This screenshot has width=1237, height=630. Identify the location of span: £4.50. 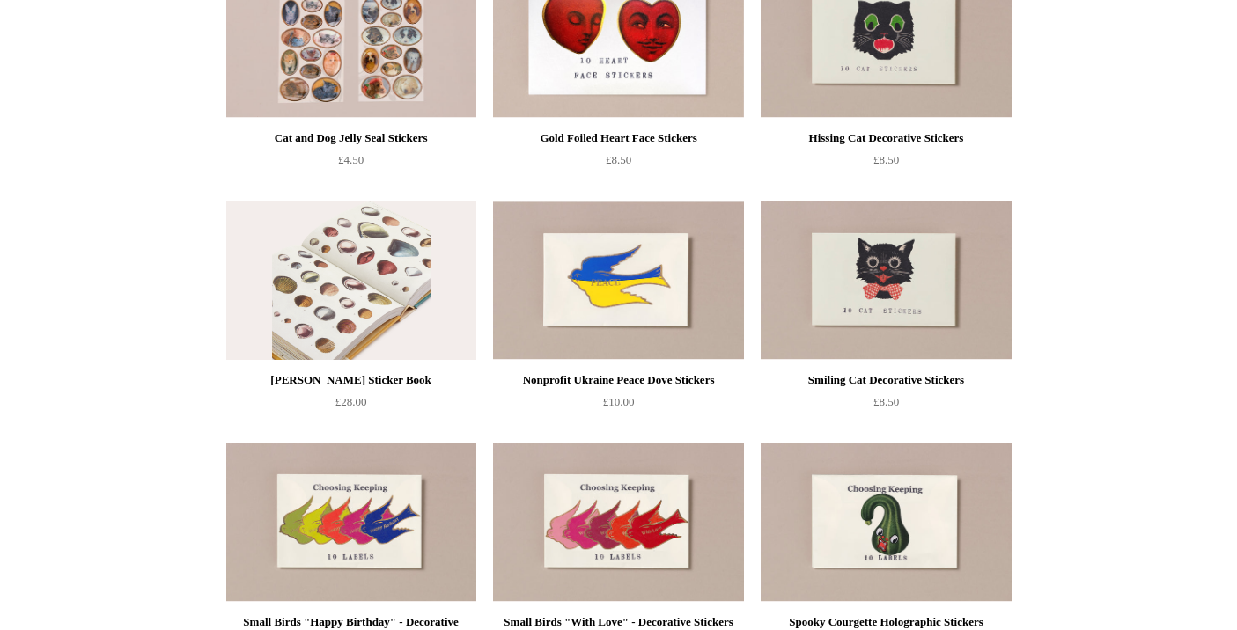
(350, 159).